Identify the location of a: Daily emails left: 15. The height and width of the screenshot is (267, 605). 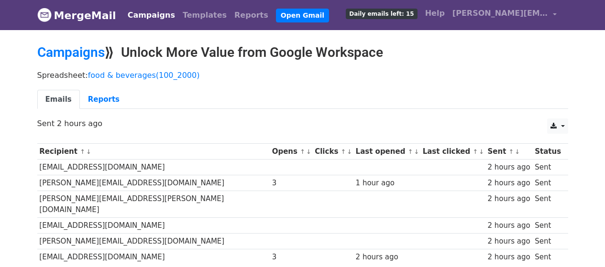
(381, 13).